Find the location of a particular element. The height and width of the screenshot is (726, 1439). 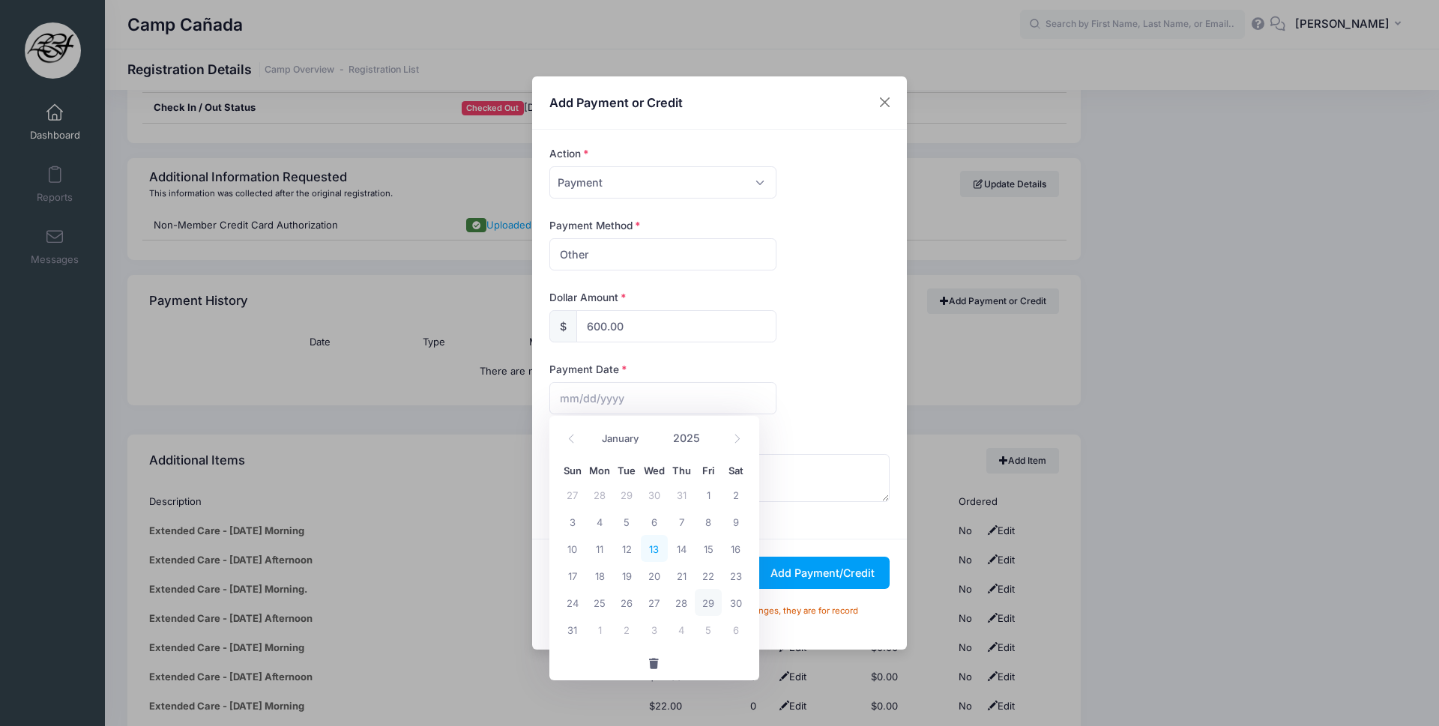

span: August 24, 2025 is located at coordinates (573, 603).